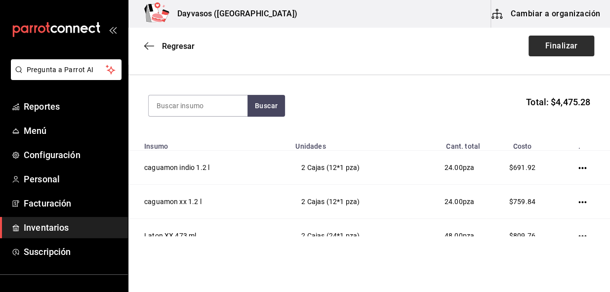 This screenshot has height=292, width=610. Describe the element at coordinates (349, 143) in the screenshot. I see `th: Unidades` at that location.